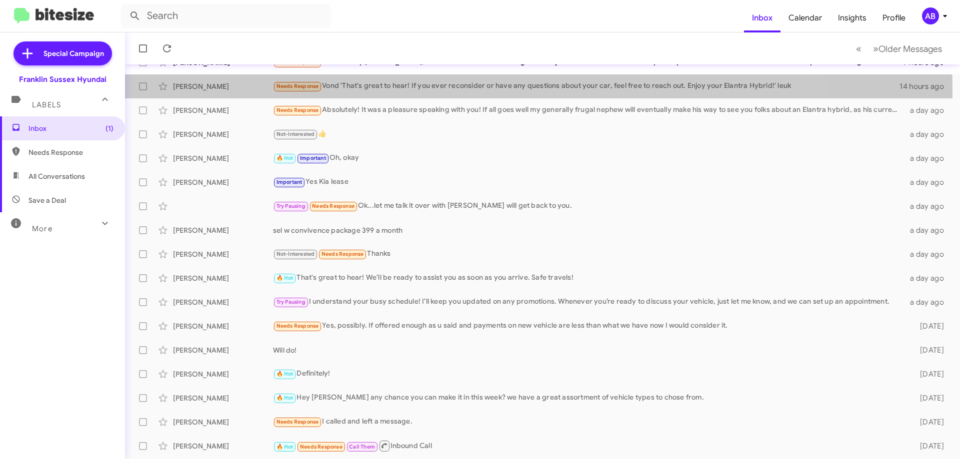  What do you see at coordinates (362, 447) in the screenshot?
I see `span: Call Them` at bounding box center [362, 447].